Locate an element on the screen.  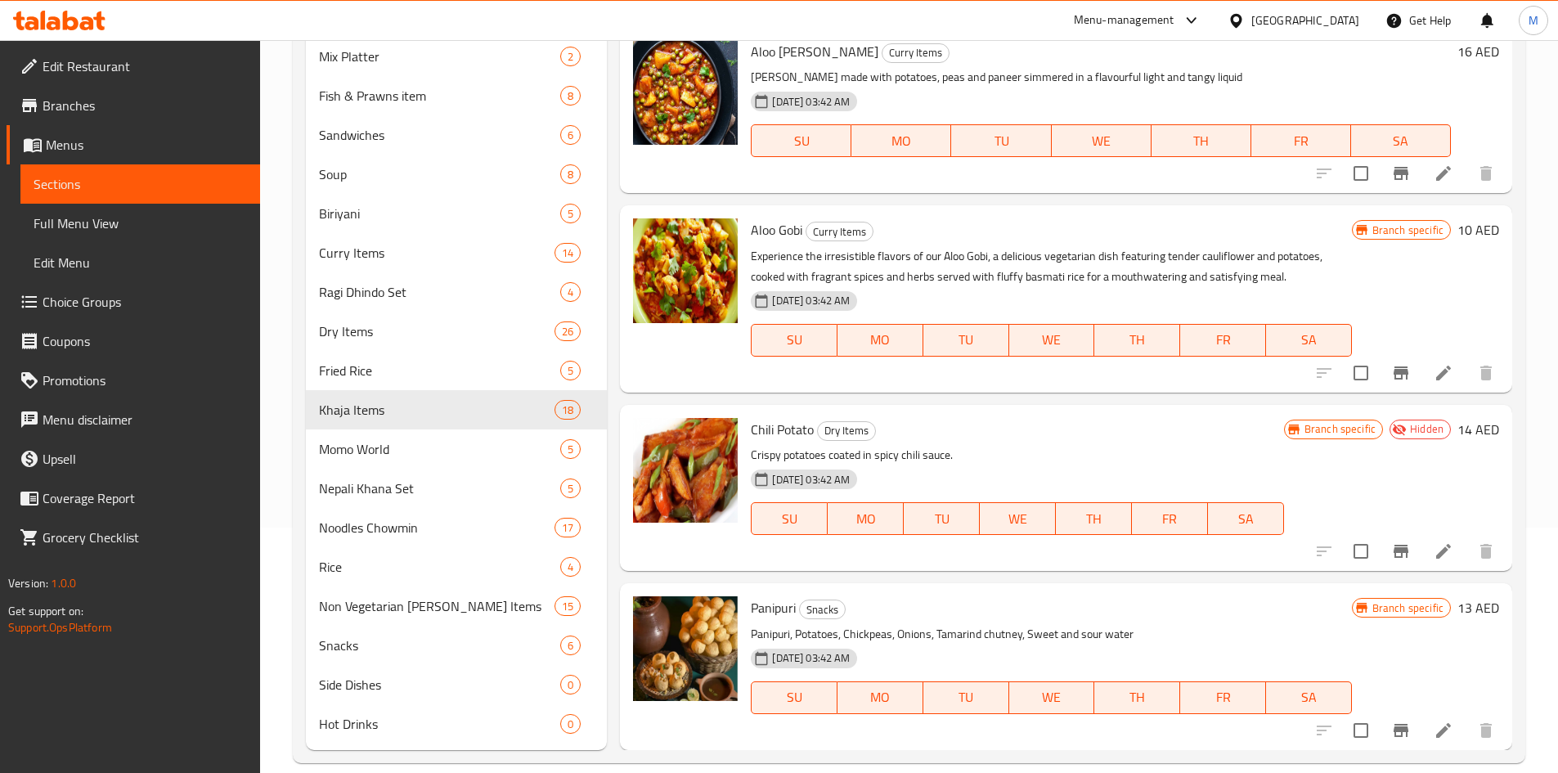
button: SA is located at coordinates (1309, 698).